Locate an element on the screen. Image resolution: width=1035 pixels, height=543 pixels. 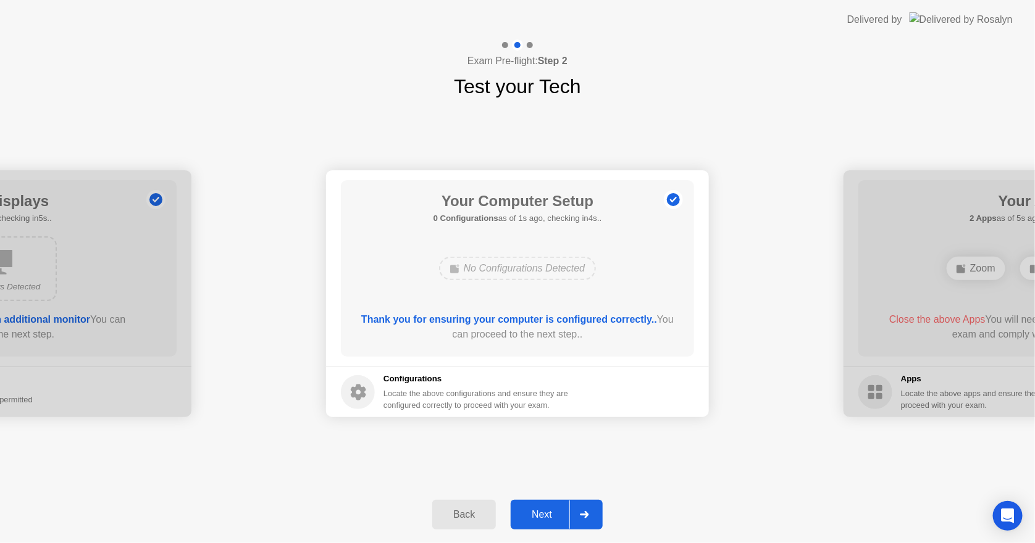
div: You can proceed to the next step.. is located at coordinates (517, 327).